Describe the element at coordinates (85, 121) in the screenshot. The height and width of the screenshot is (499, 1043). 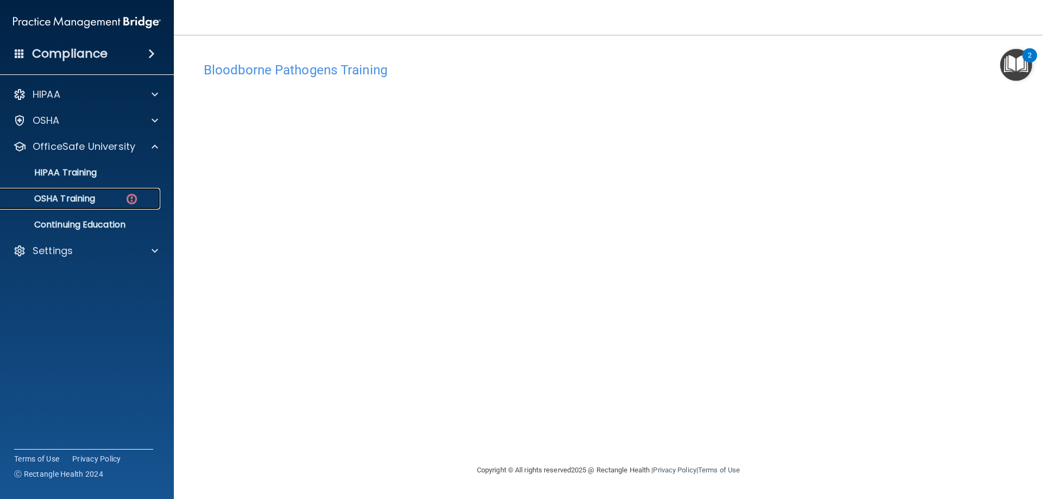
I see `a: OSHA` at that location.